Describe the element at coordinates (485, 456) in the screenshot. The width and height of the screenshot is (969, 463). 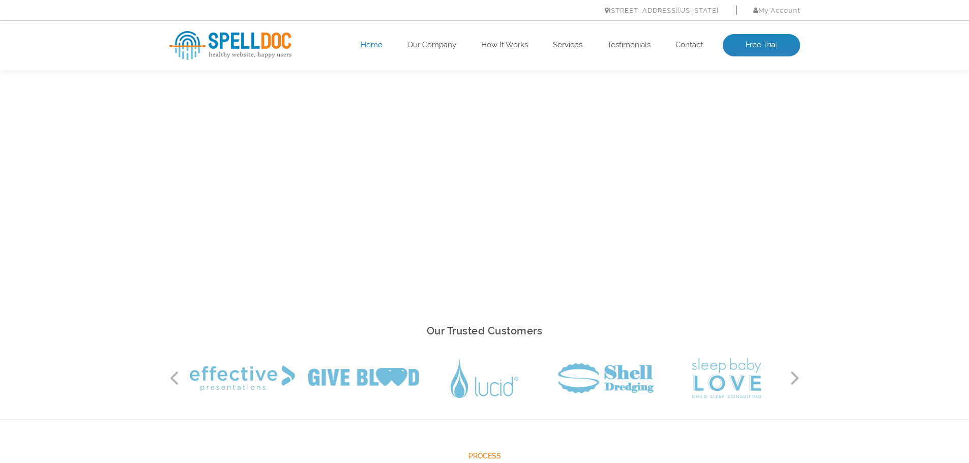
I see `span: Process` at that location.